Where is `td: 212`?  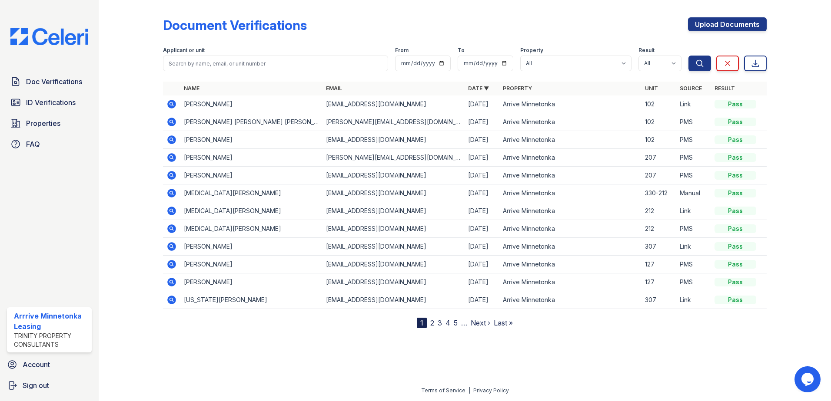
td: 212 is located at coordinates (659, 211).